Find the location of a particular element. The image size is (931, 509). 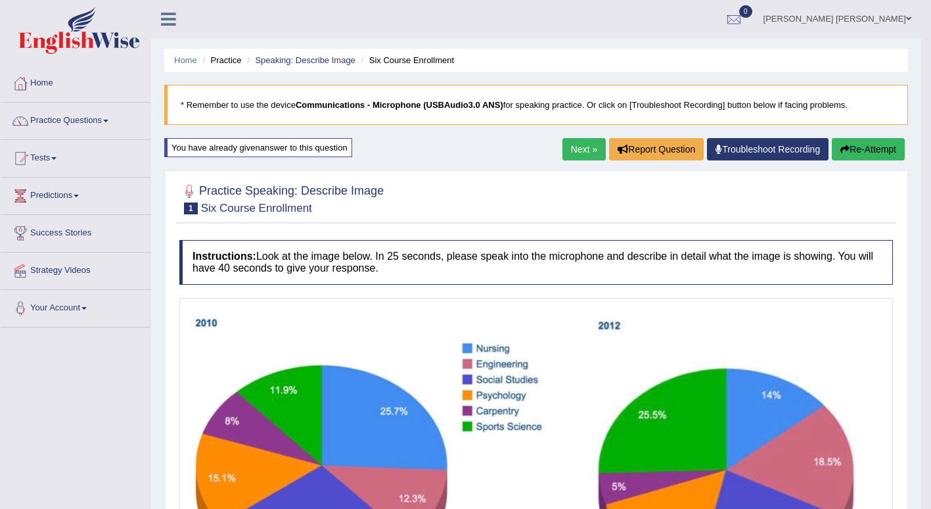

a: Success Stories is located at coordinates (76, 231).